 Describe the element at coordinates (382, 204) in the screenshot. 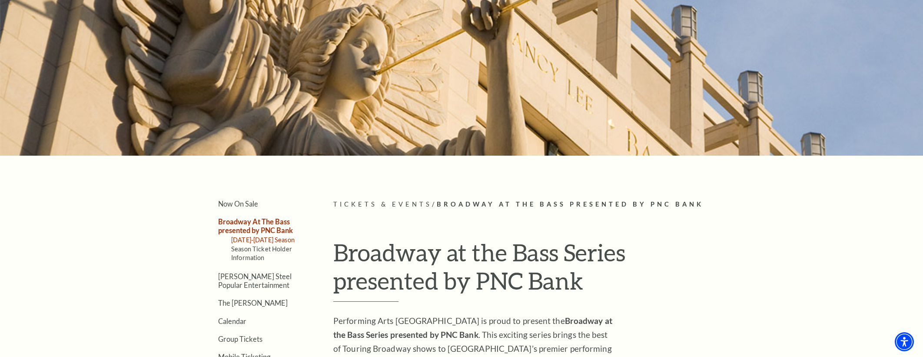

I see `span: Tickets & Events` at that location.